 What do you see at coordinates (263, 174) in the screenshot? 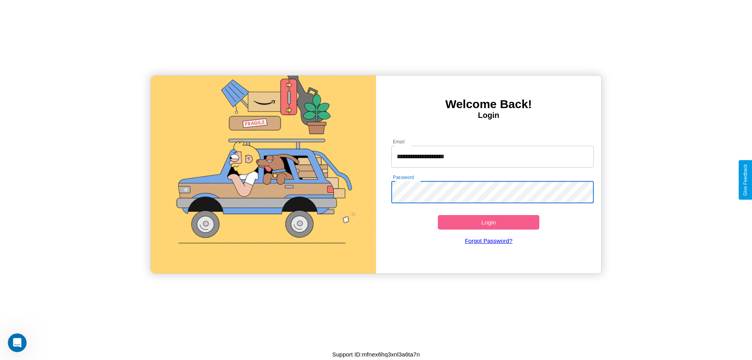
I see `img: gif` at bounding box center [263, 174].